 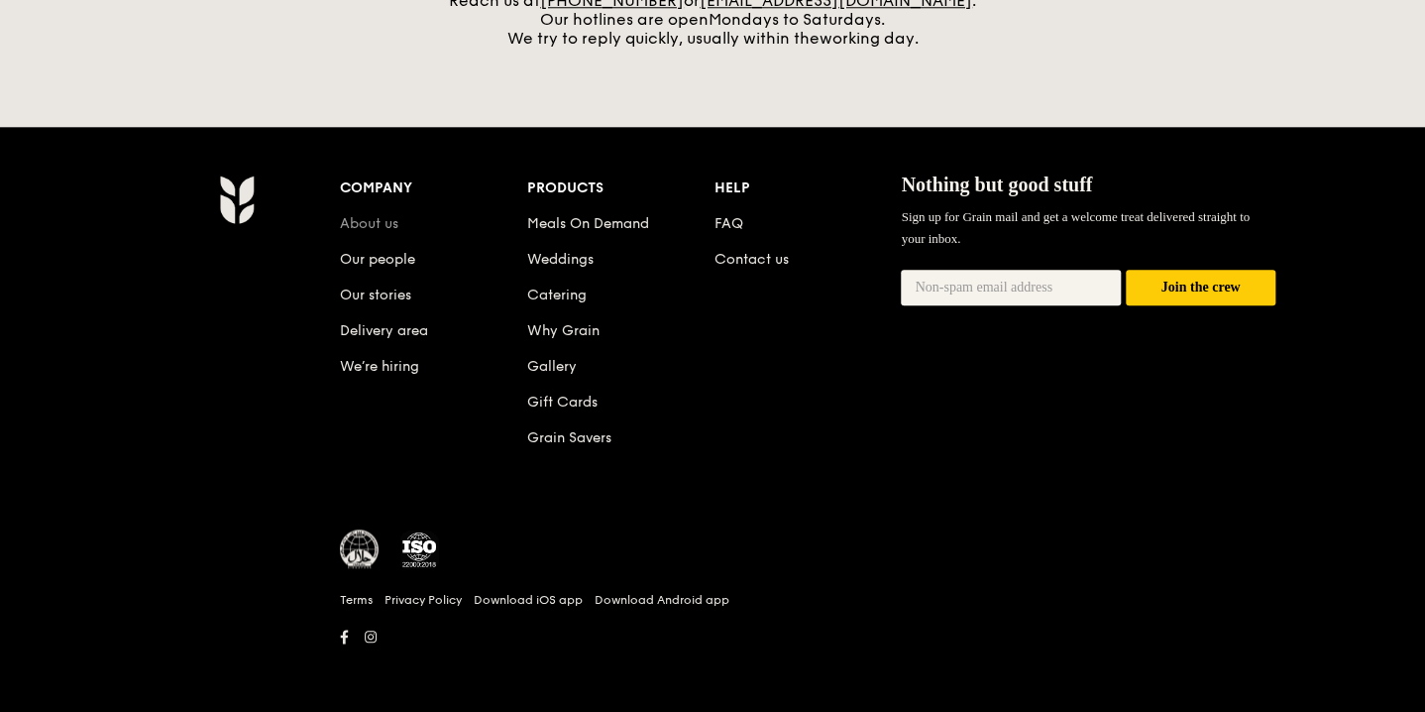 I want to click on span: Sign up for Grain mail and get a welcome treat delivered straight to your inbox., so click(x=1075, y=227).